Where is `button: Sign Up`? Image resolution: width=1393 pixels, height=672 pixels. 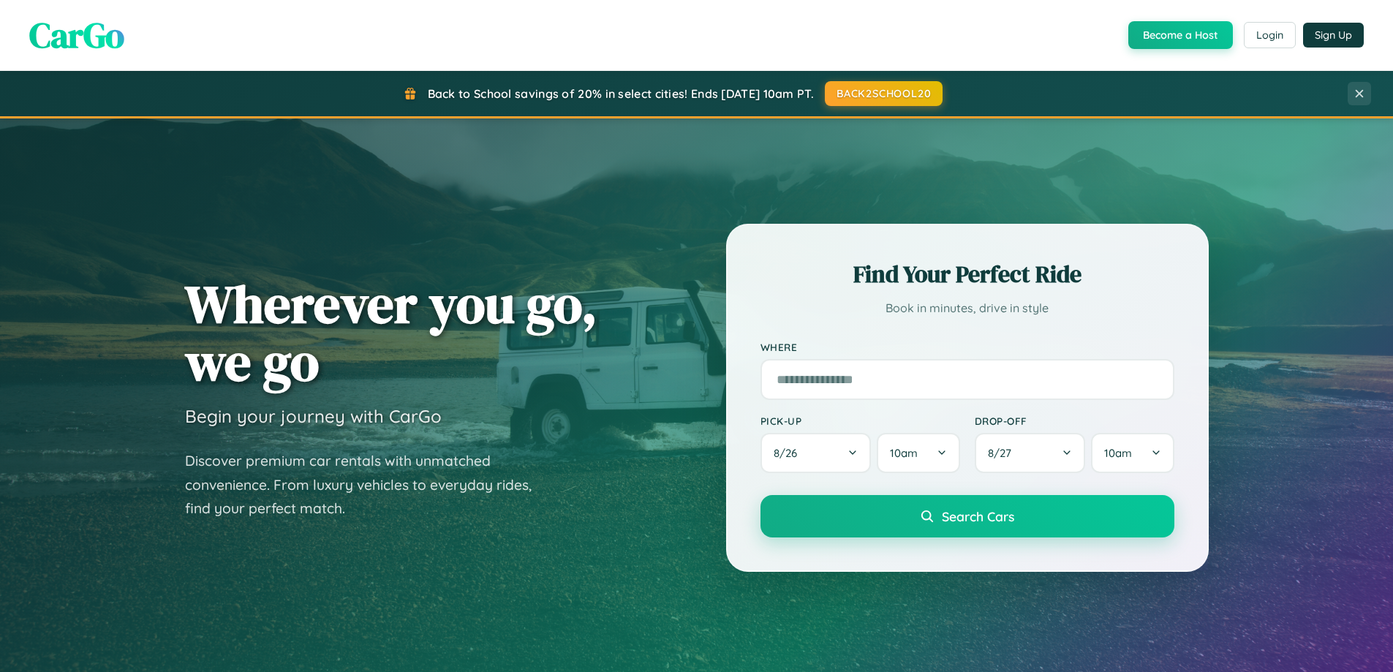 button: Sign Up is located at coordinates (1333, 35).